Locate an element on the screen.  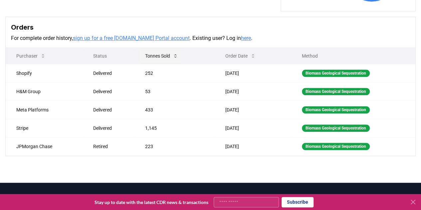
h3: Orders is located at coordinates (210, 27).